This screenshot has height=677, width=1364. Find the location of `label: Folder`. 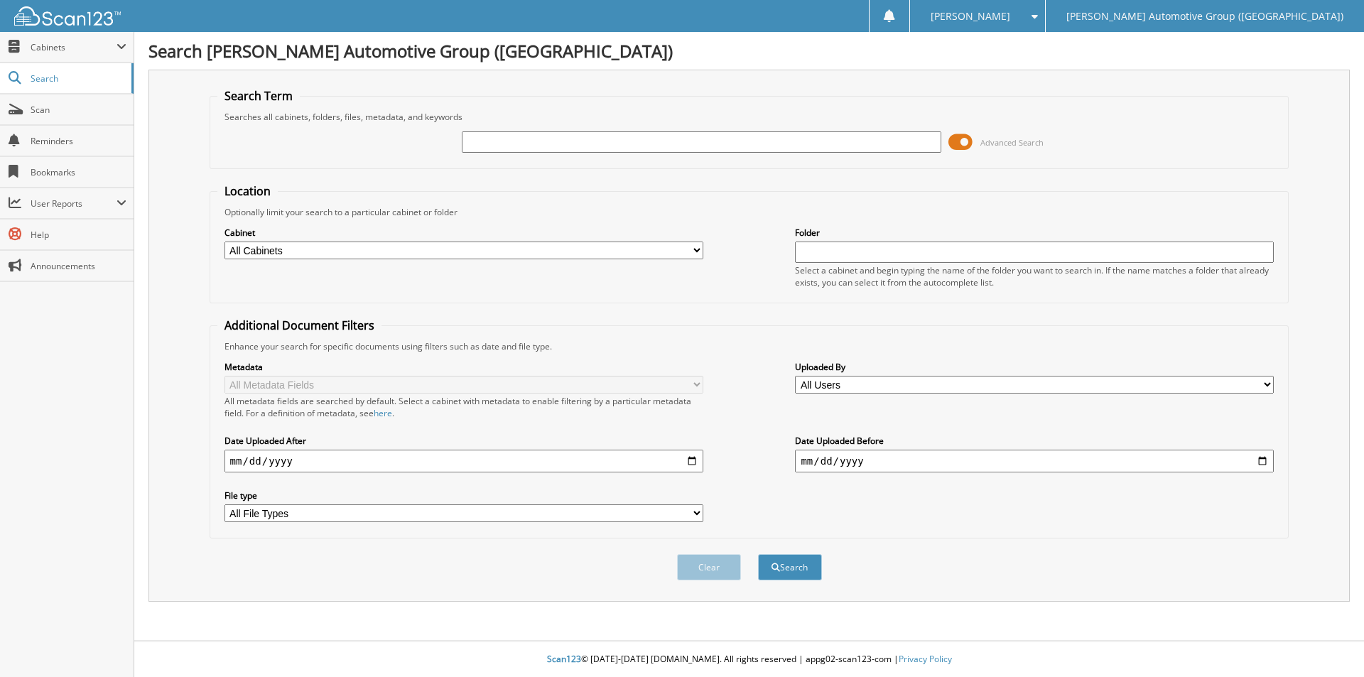

label: Folder is located at coordinates (1034, 232).